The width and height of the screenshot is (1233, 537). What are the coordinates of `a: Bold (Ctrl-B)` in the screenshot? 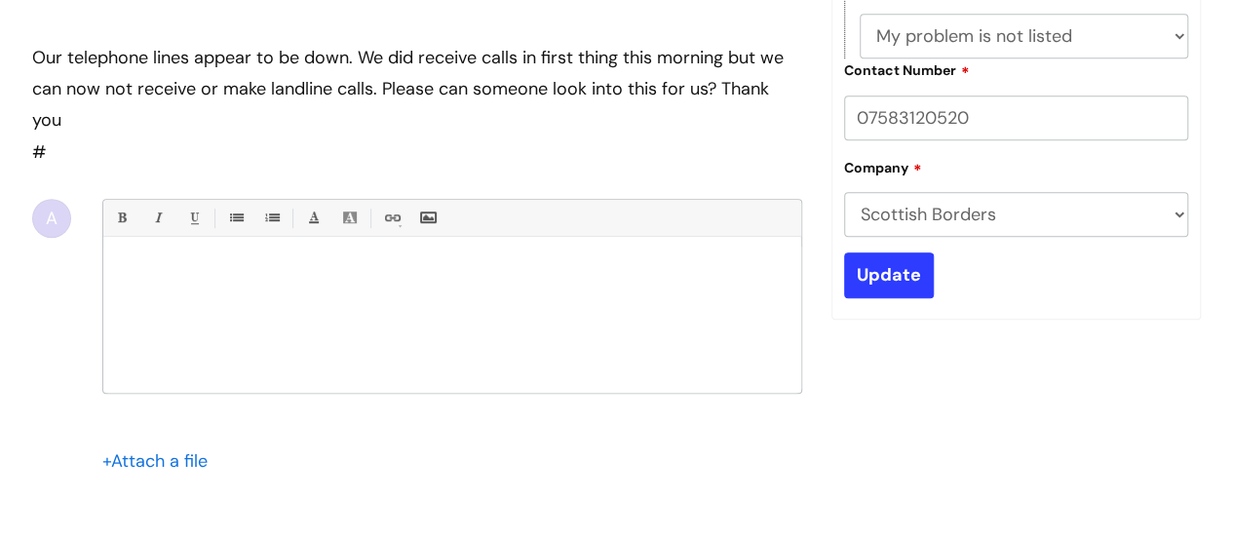 It's located at (121, 217).